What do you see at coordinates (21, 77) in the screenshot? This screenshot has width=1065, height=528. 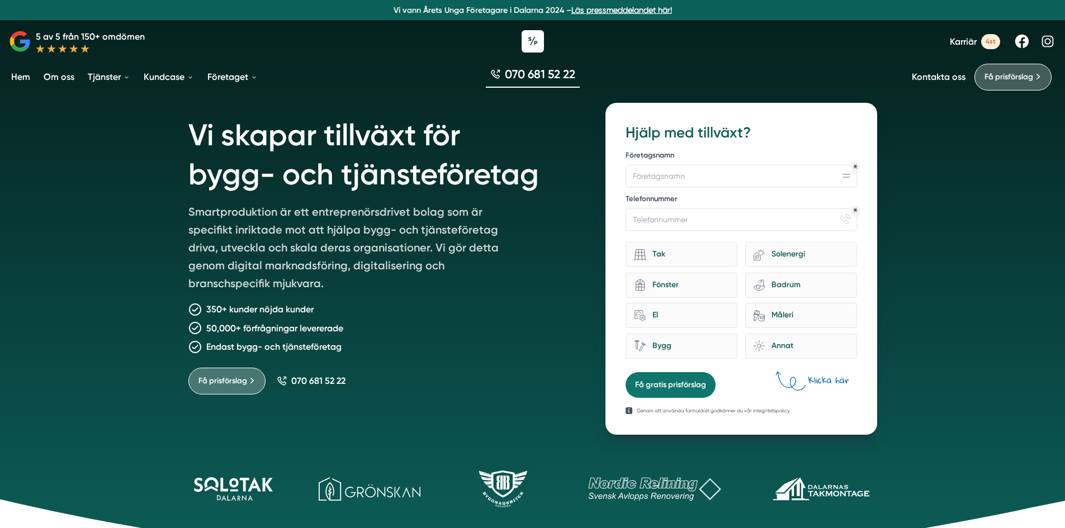 I see `a: Hem` at bounding box center [21, 77].